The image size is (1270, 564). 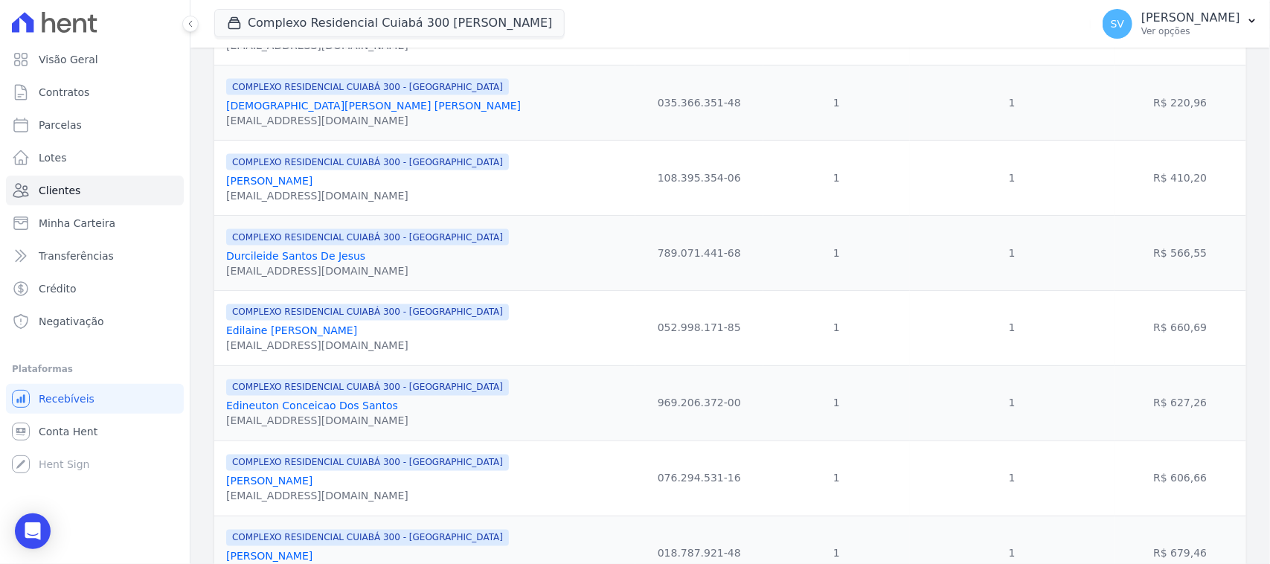 What do you see at coordinates (57, 289) in the screenshot?
I see `span: Crédito` at bounding box center [57, 289].